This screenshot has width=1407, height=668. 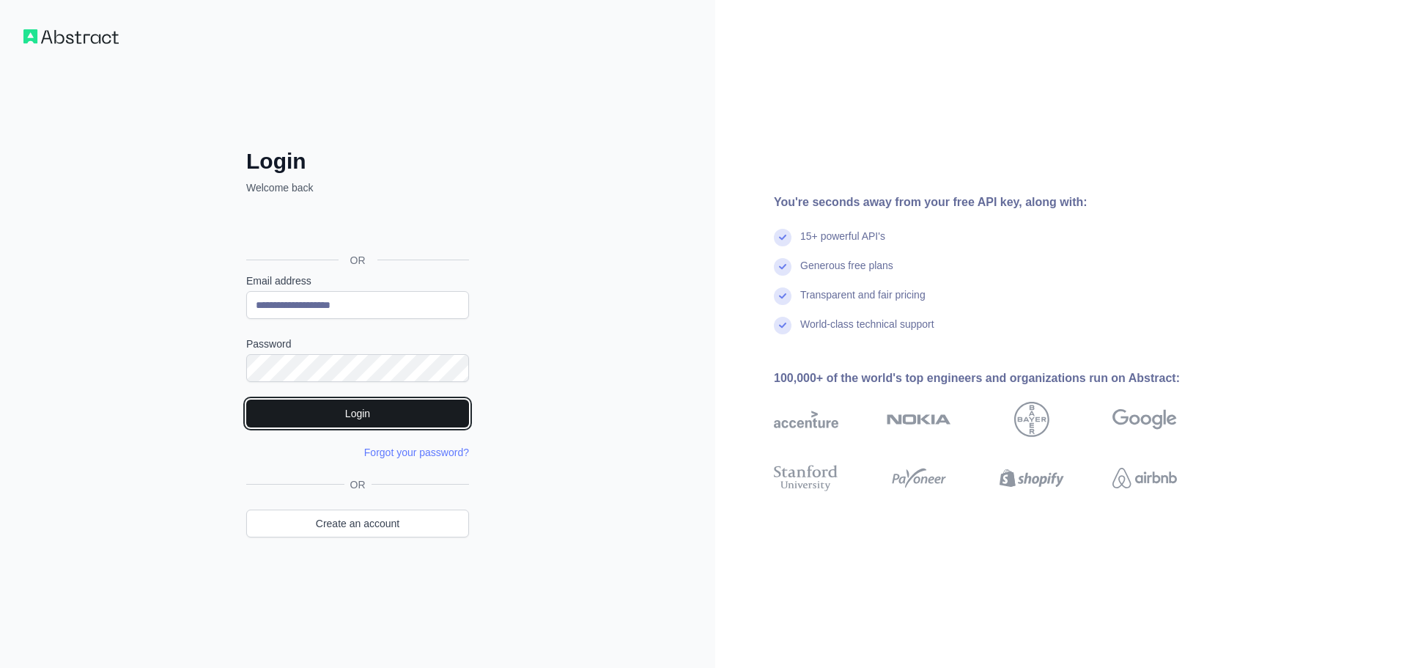 I want to click on div: You're seconds away from your free API key, along with:, so click(x=999, y=202).